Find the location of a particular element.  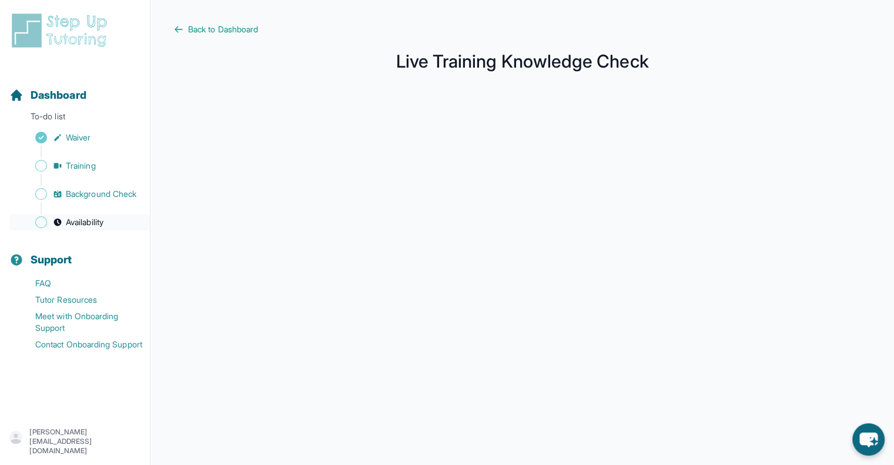

a: FAQ is located at coordinates (79, 283).